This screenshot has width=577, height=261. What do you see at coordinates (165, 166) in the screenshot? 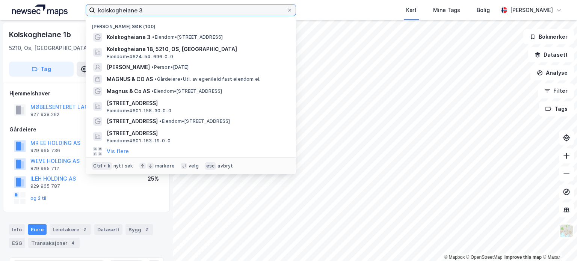
I see `div: markere` at bounding box center [165, 166].